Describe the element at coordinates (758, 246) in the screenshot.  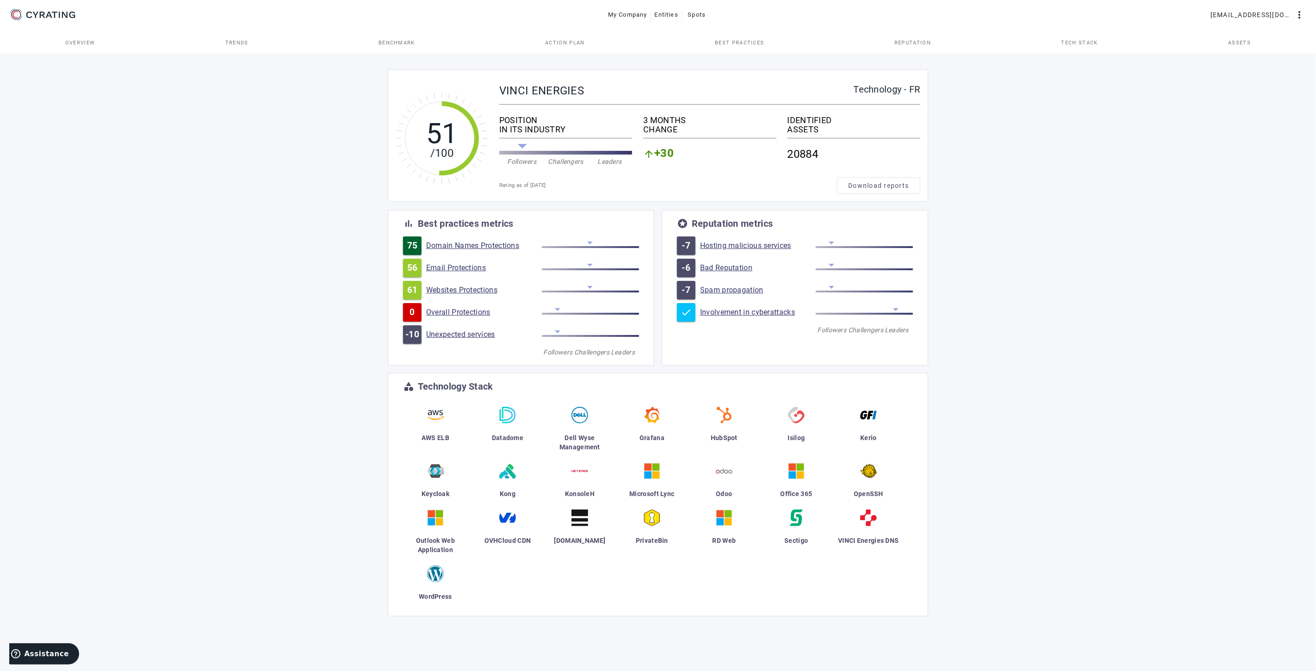
I see `a: Hosting malicious services` at that location.